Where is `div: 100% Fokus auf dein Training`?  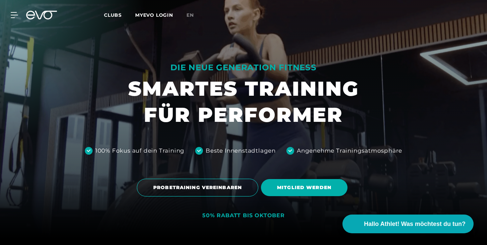 div: 100% Fokus auf dein Training is located at coordinates (140, 151).